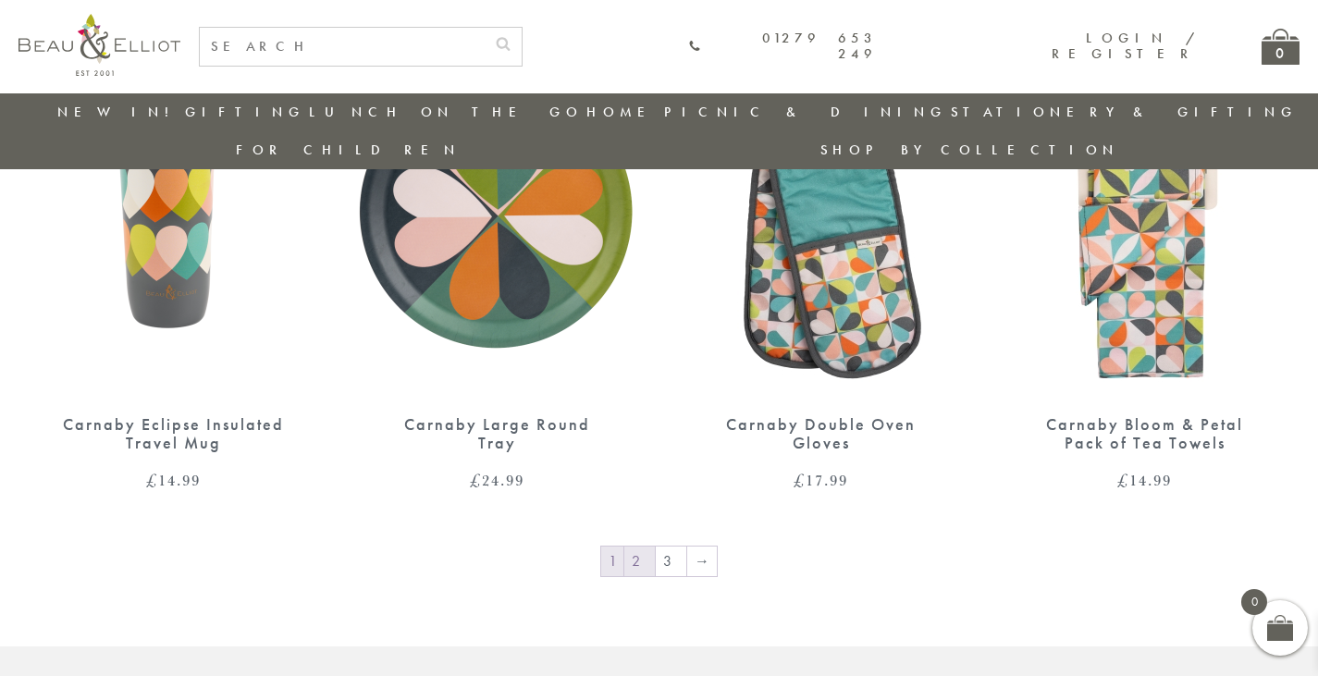 The height and width of the screenshot is (676, 1318). I want to click on a: New in!, so click(119, 112).